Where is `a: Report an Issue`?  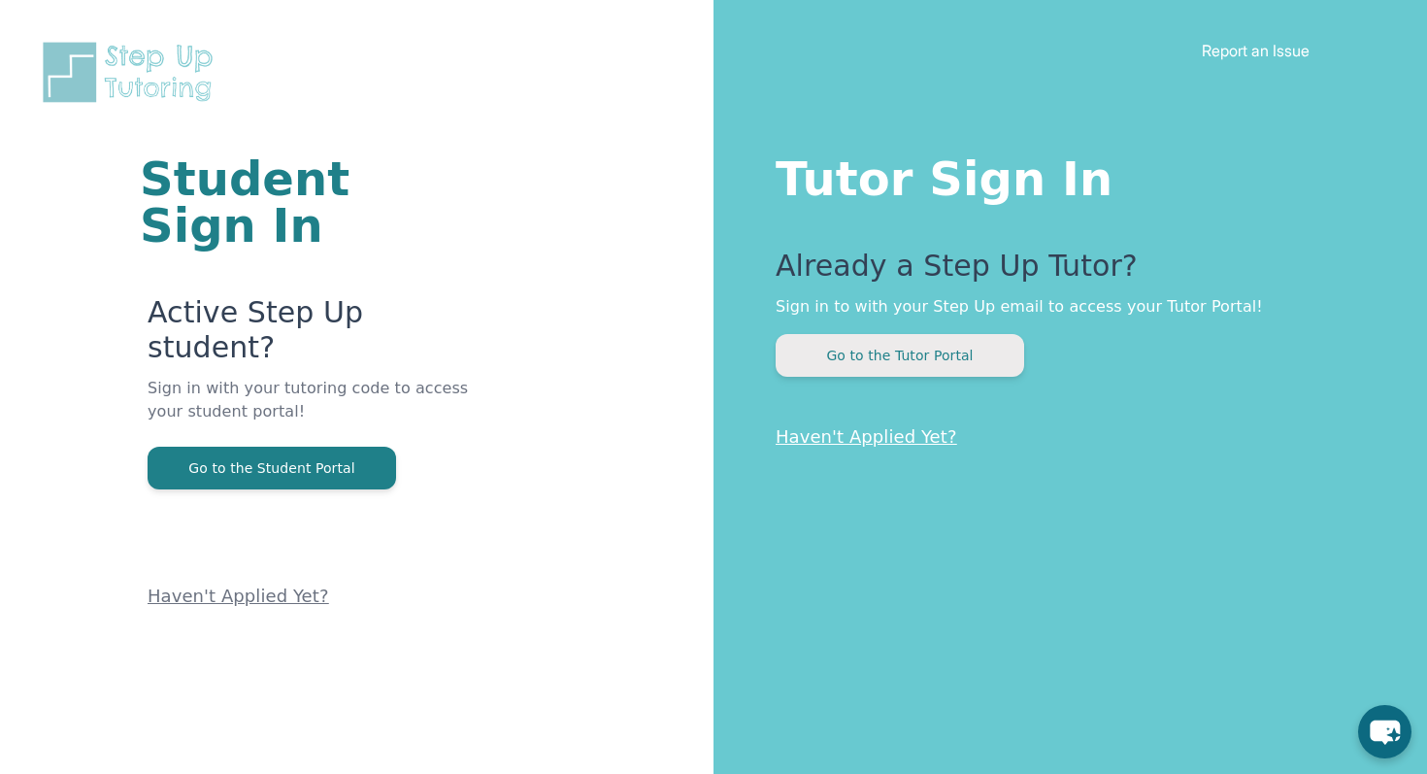
a: Report an Issue is located at coordinates (1255, 50).